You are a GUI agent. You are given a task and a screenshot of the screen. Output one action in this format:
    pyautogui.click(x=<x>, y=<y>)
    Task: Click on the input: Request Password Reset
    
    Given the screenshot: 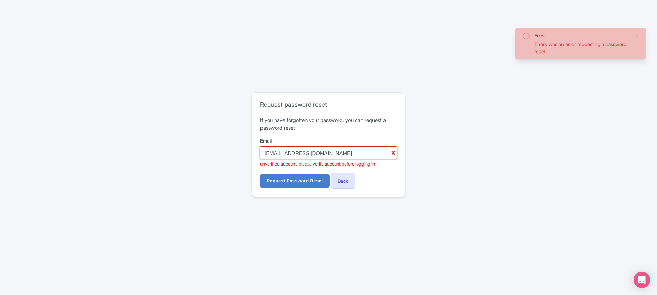 What is the action you would take?
    pyautogui.click(x=295, y=181)
    